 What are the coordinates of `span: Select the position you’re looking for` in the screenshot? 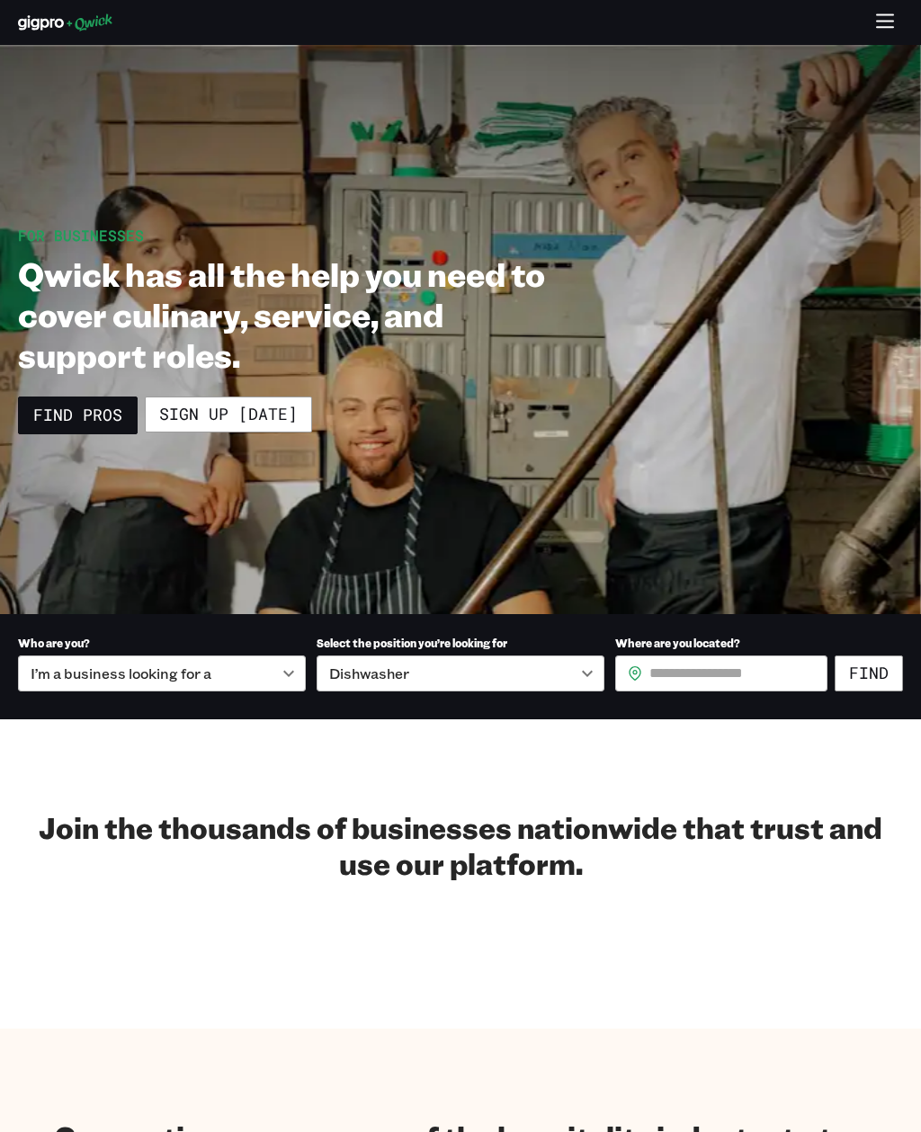 It's located at (412, 643).